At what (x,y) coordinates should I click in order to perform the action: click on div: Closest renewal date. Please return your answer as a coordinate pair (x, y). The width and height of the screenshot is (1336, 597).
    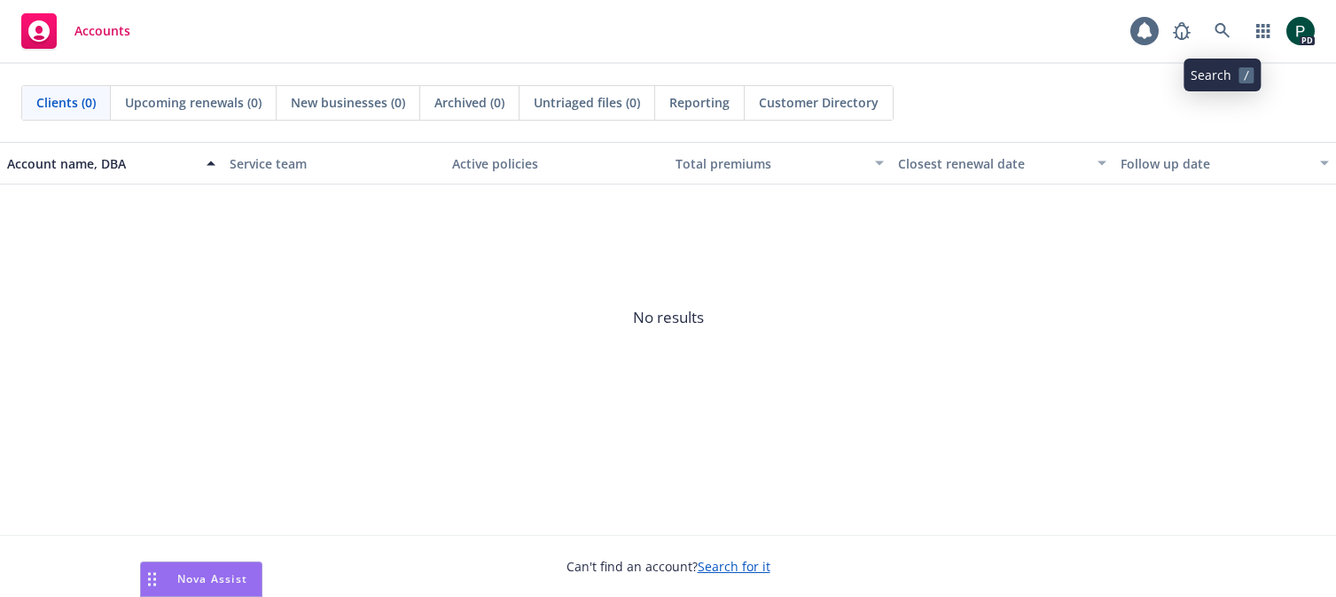
    Looking at the image, I should click on (992, 163).